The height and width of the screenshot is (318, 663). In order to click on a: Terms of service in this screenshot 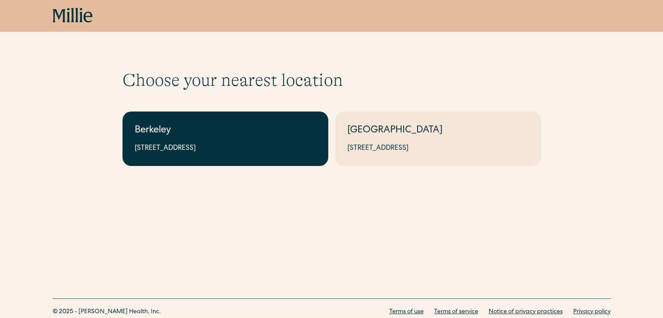, I will do `click(456, 312)`.